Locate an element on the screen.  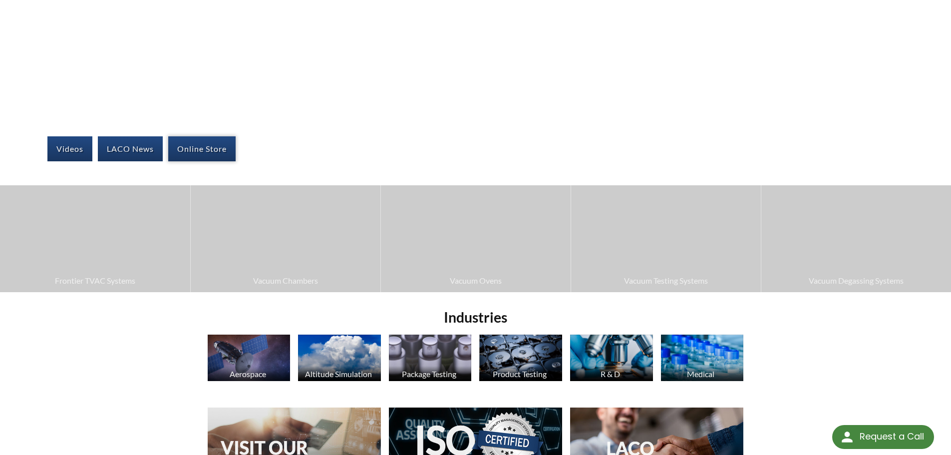
a: R & D Microscope image is located at coordinates (612, 359).